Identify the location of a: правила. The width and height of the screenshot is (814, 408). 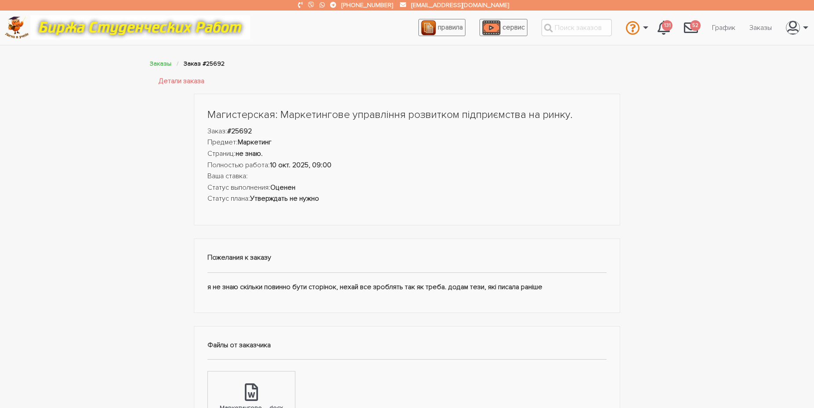
(442, 27).